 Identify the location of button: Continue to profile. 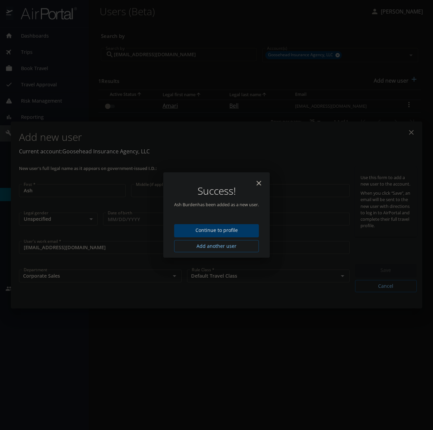
(216, 231).